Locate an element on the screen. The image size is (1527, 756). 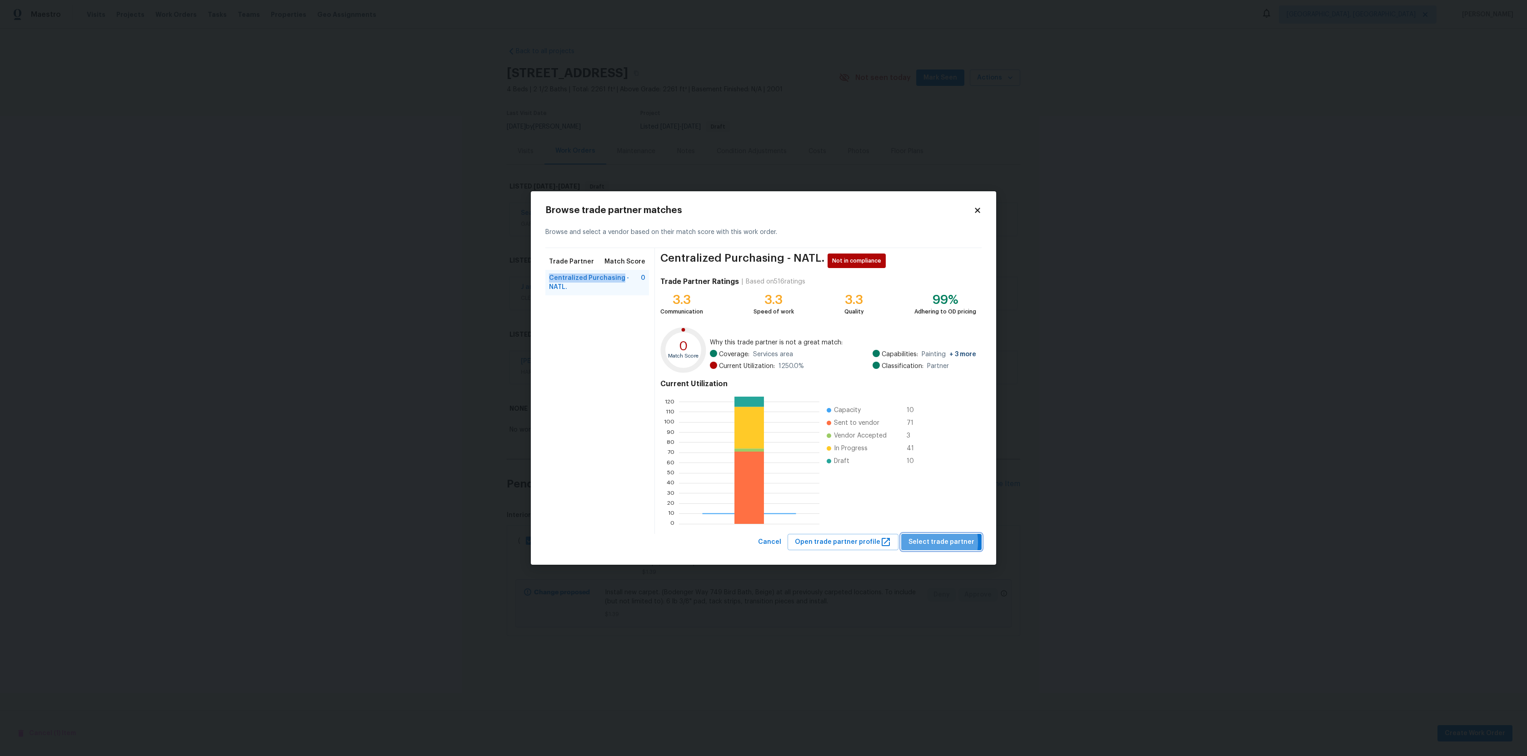
span: Match Score is located at coordinates (625, 262).